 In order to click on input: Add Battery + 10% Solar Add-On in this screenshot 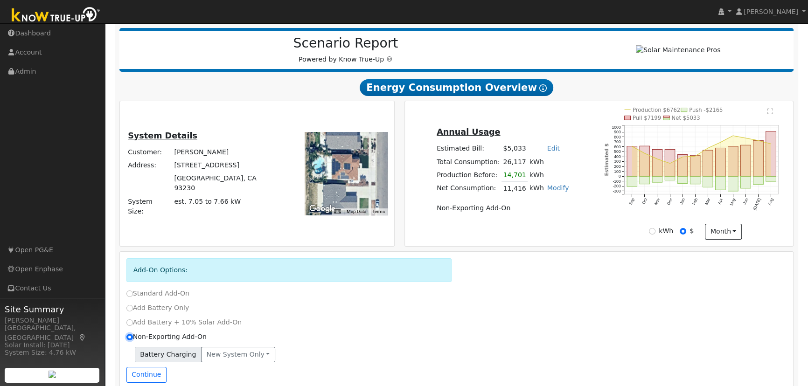, I will do `click(130, 323)`.